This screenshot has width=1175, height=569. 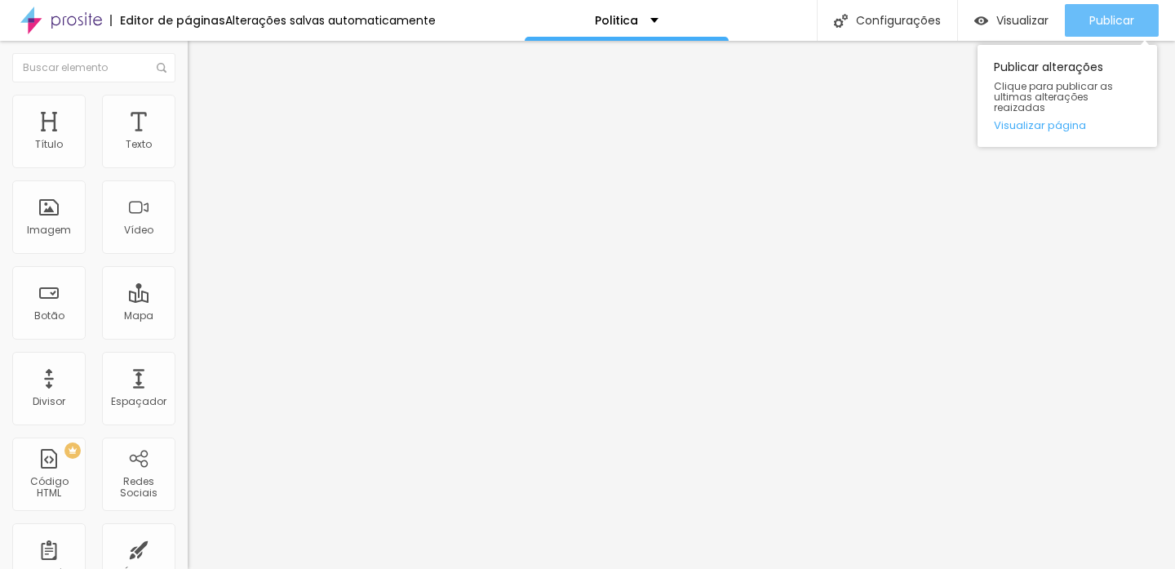 What do you see at coordinates (1068, 97) in the screenshot?
I see `span: Clique para publicar as ultimas alterações reaizadas` at bounding box center [1068, 97].